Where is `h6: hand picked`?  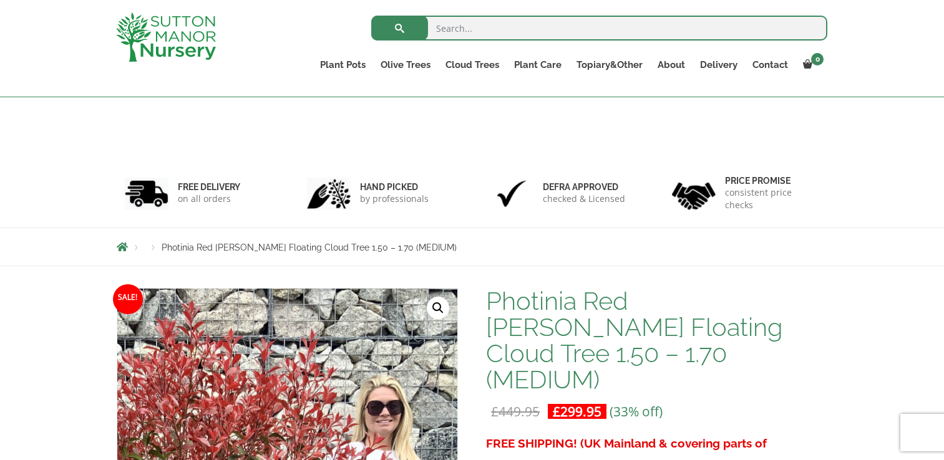 h6: hand picked is located at coordinates (394, 187).